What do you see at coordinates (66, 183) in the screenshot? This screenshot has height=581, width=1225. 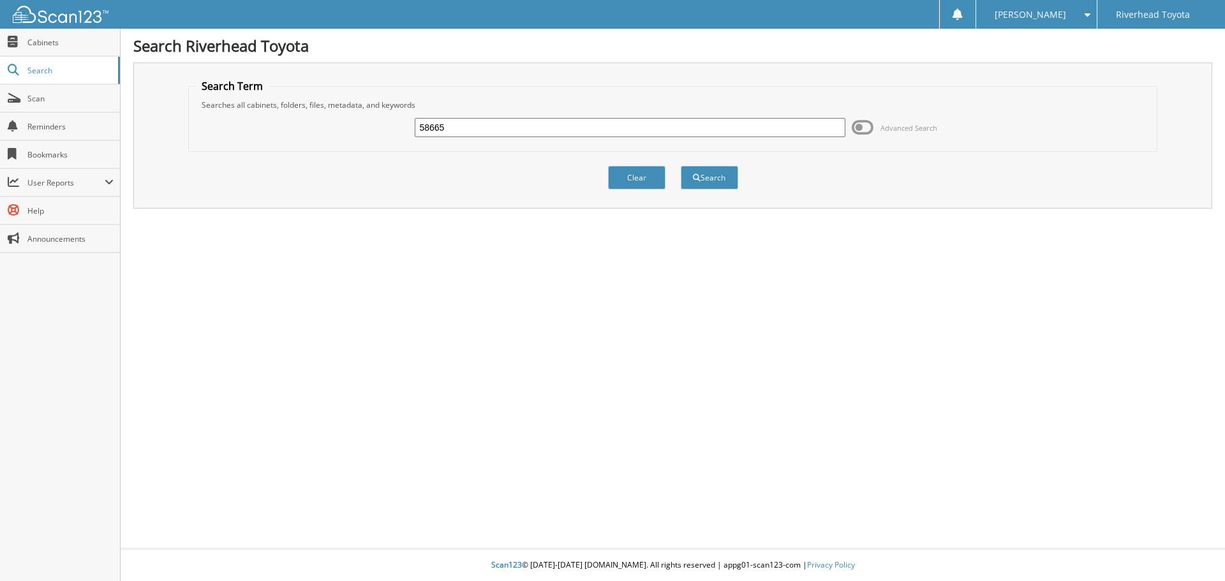 I see `span: User Reports` at bounding box center [66, 183].